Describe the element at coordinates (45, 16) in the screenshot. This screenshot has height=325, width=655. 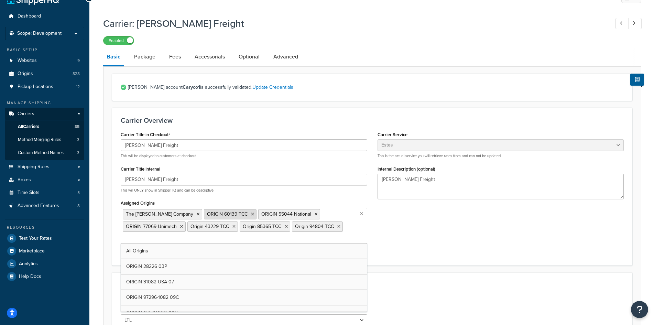
I see `li: Dashboard` at that location.